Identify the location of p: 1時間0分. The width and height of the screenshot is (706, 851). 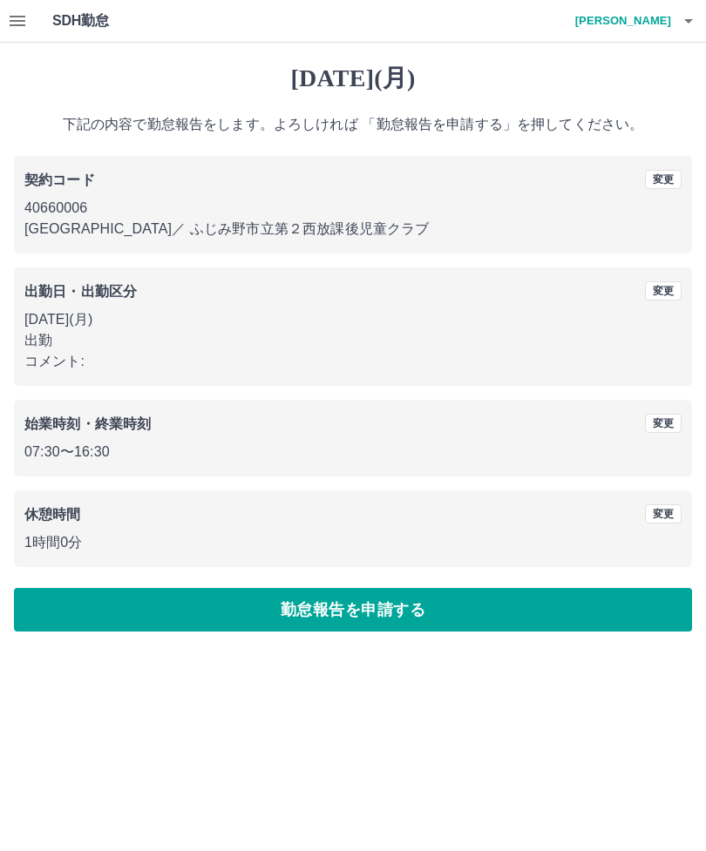
(353, 543).